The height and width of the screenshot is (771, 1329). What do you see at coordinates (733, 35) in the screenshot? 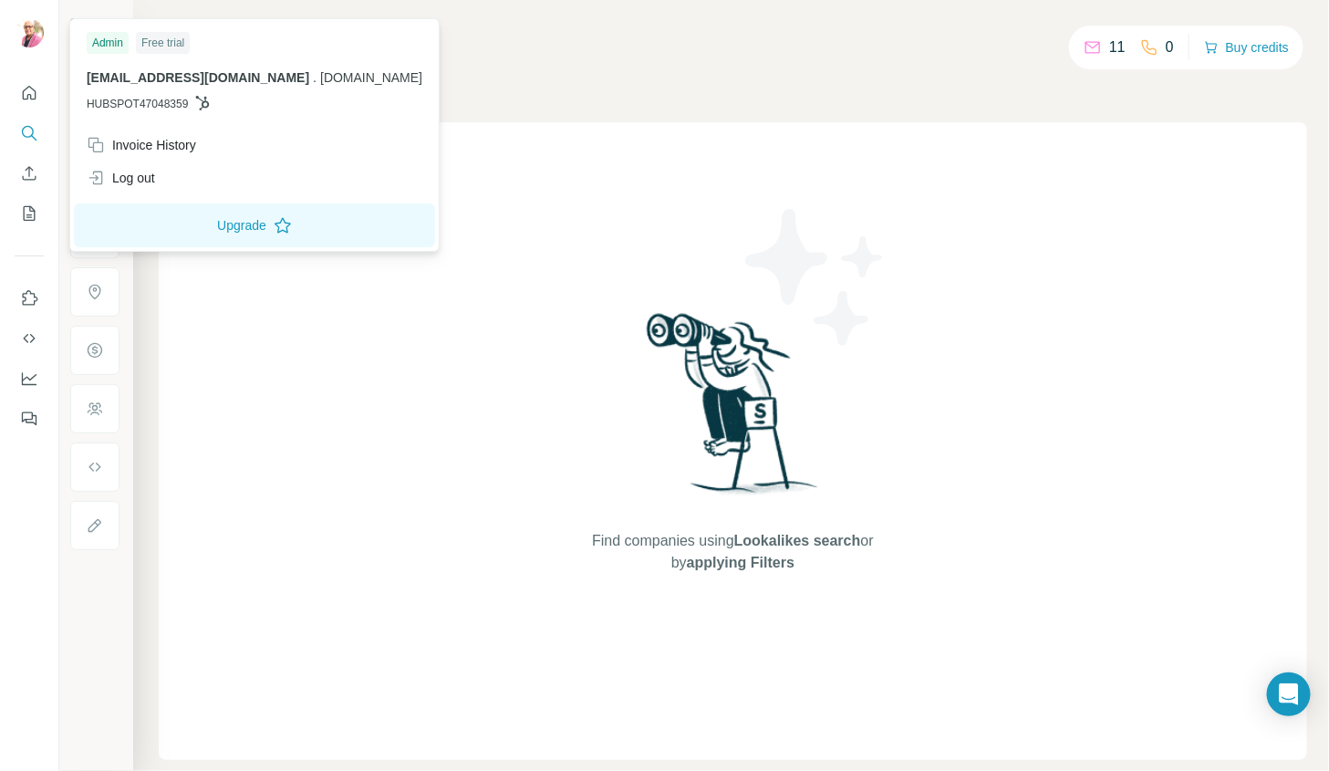
I see `h4: Search` at bounding box center [733, 35].